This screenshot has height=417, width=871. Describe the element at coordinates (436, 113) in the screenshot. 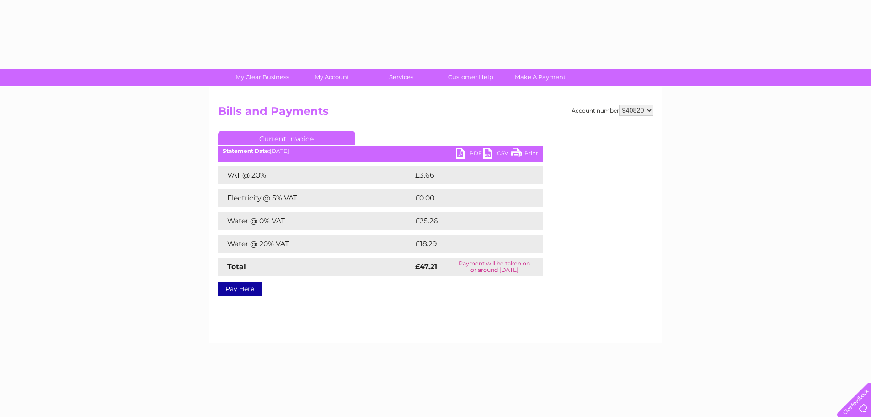

I see `h2: Bills and Payments` at that location.